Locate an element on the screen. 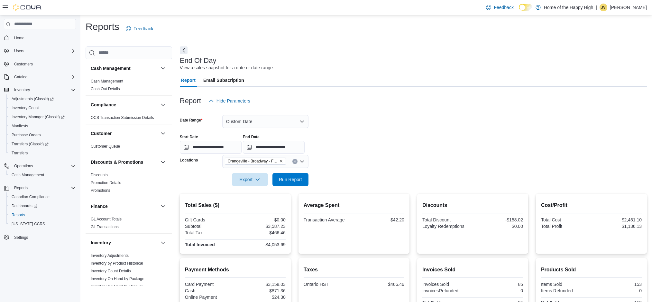  h2: Total Sales ($) is located at coordinates (235, 205).